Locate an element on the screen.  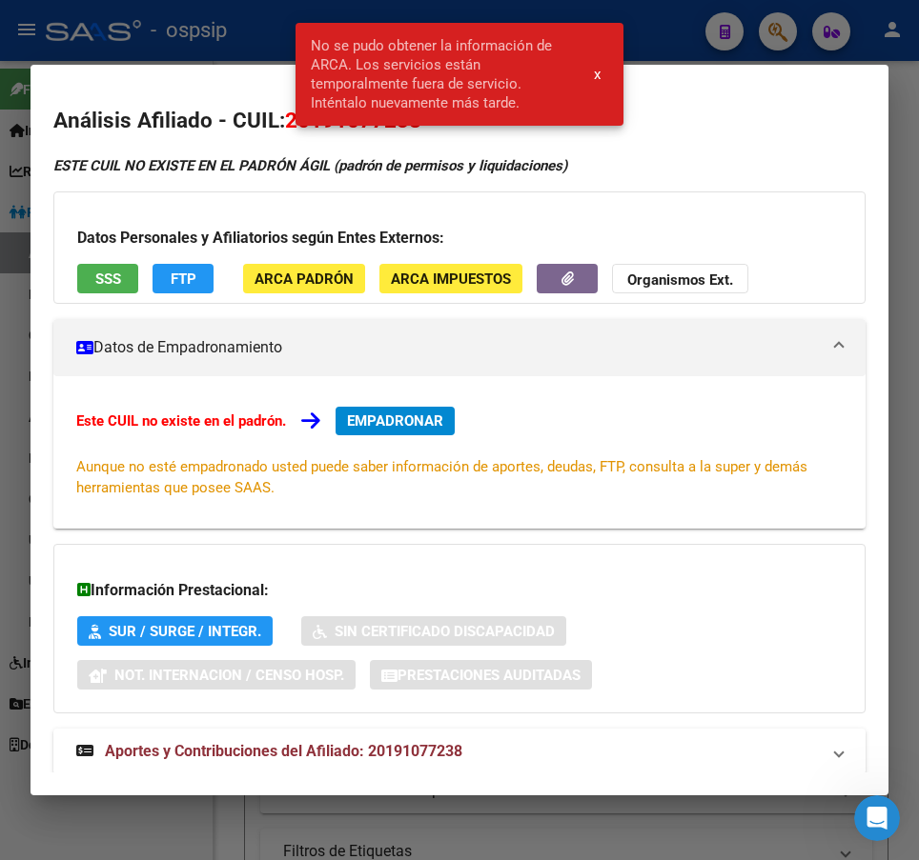
strong: ESTE CUIL NO EXISTE EN EL PADRÓN ÁGIL (padrón de permisos y liquidaciones) is located at coordinates (310, 166).